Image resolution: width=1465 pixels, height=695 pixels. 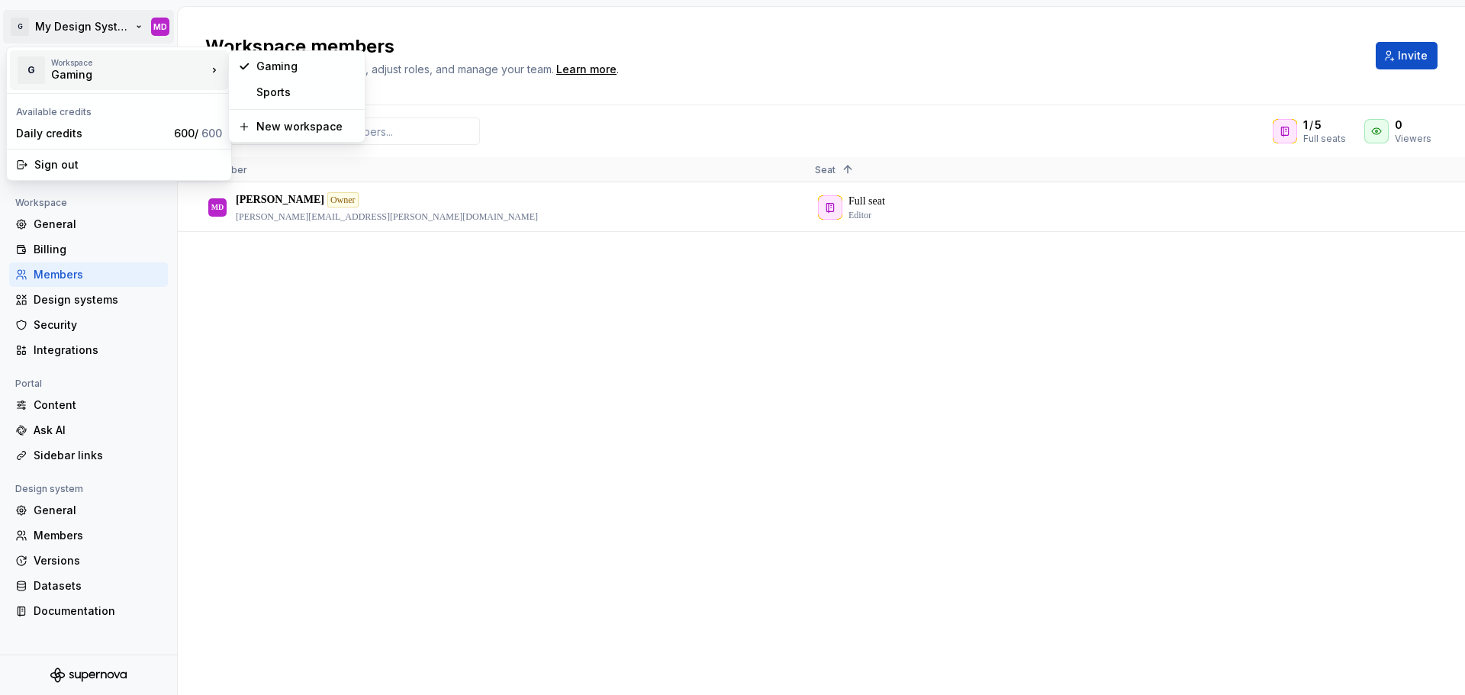 What do you see at coordinates (92, 134) in the screenshot?
I see `div: Daily credits` at bounding box center [92, 134].